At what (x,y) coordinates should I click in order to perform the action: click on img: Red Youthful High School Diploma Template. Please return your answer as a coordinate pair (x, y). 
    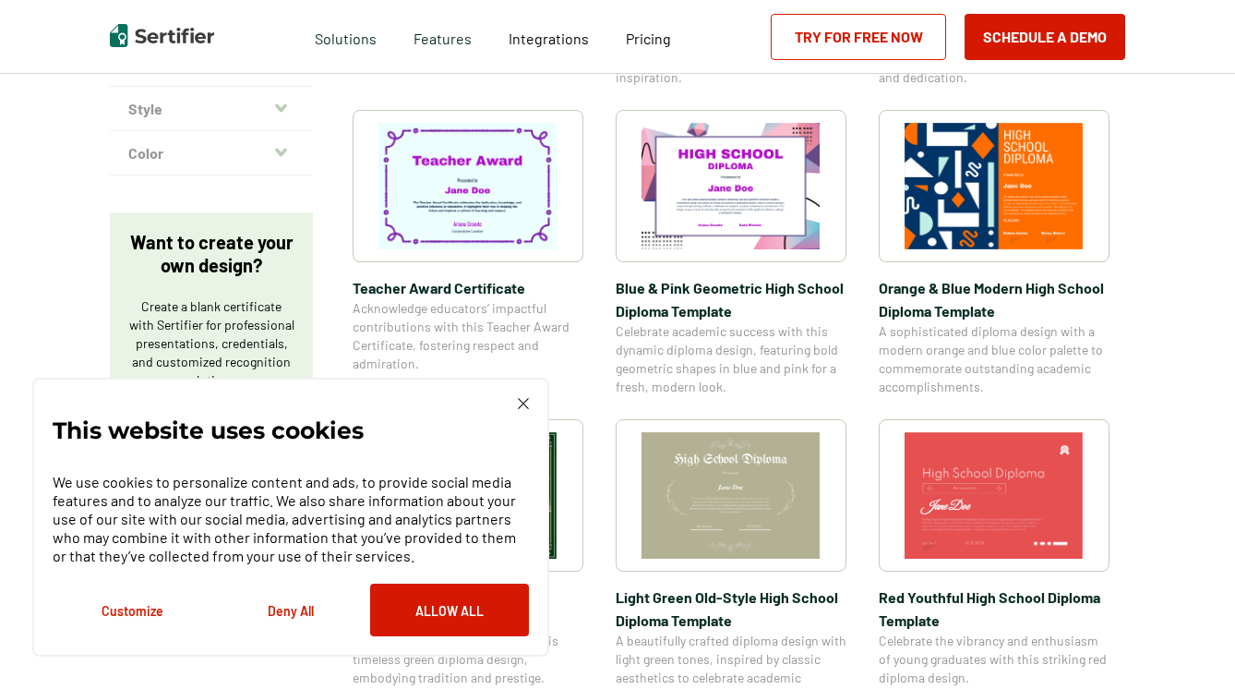
    Looking at the image, I should click on (994, 495).